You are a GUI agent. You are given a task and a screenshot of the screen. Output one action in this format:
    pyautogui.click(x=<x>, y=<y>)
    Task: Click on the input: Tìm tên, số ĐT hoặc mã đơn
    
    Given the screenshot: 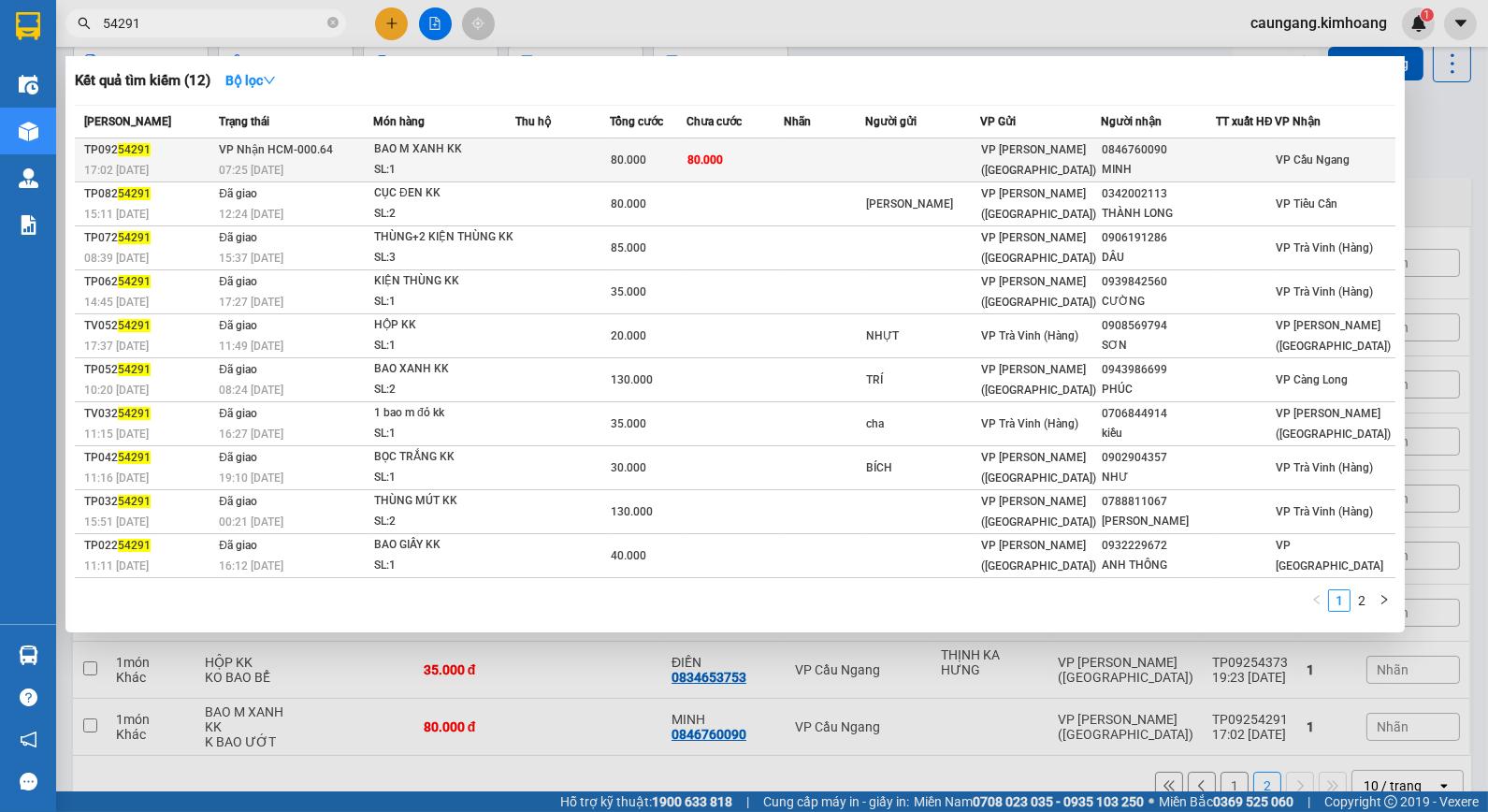 What is the action you would take?
    pyautogui.click(x=213, y=24)
    